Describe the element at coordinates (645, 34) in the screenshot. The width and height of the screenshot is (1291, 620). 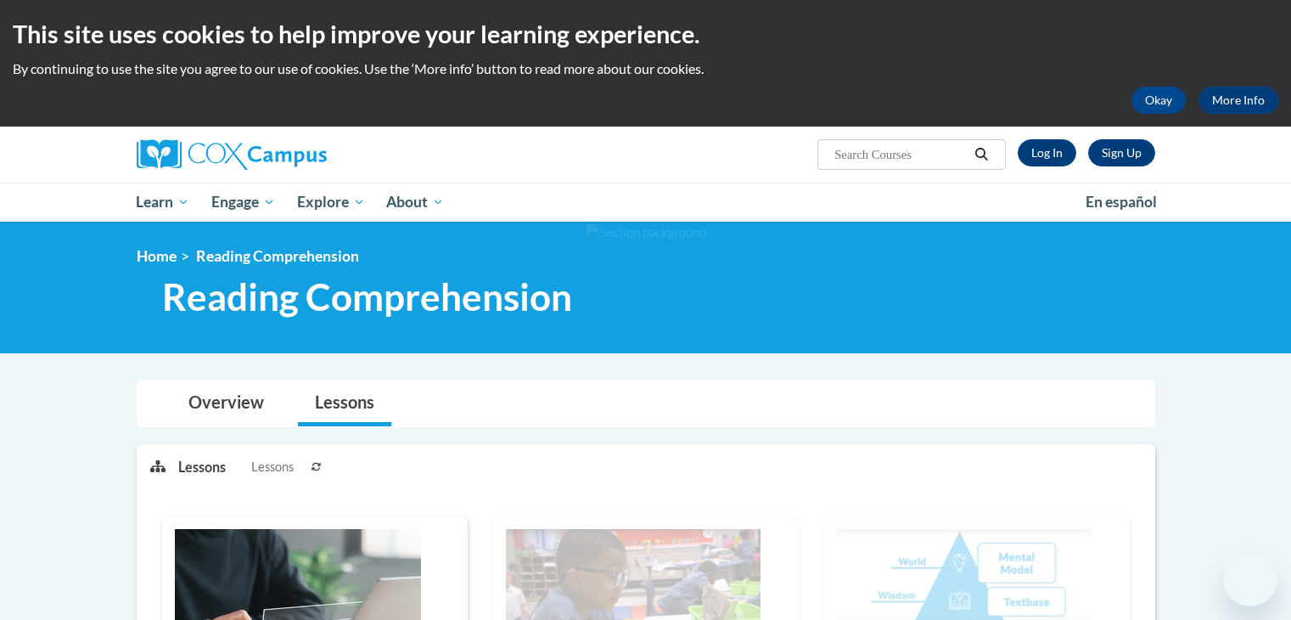
I see `h2: This site uses cookies to help improve your learning experience.` at that location.